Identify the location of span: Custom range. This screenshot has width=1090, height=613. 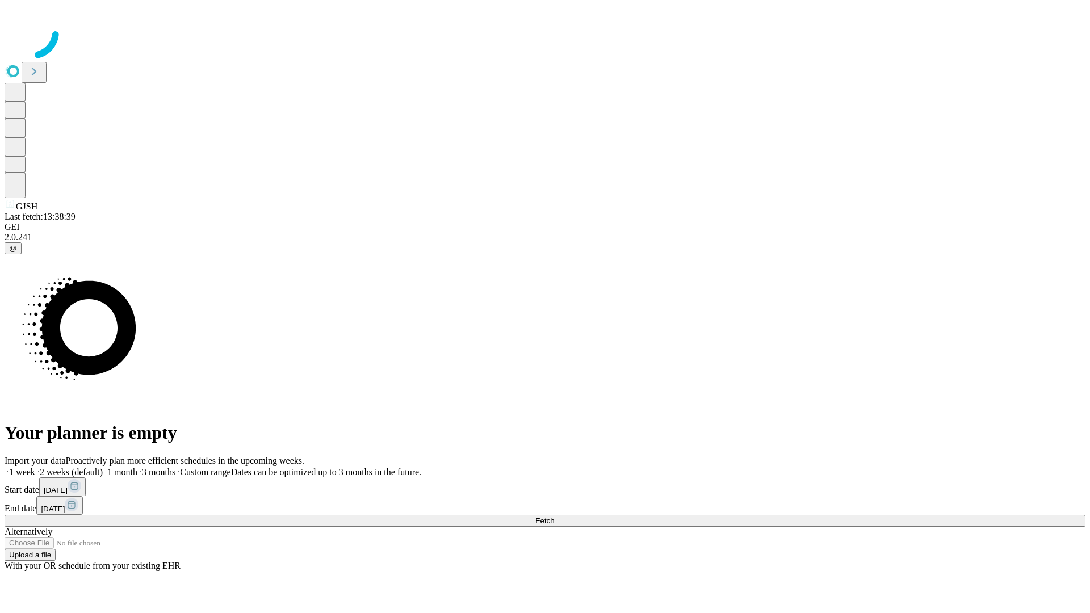
(205, 472).